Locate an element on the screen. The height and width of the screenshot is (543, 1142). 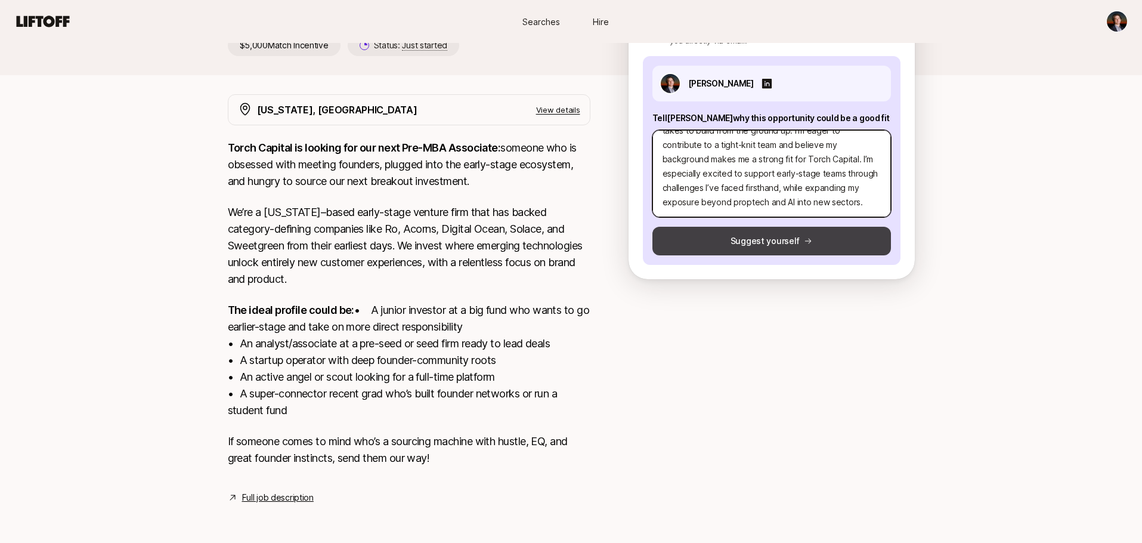
strong: The ideal profile could be: is located at coordinates (291, 310).